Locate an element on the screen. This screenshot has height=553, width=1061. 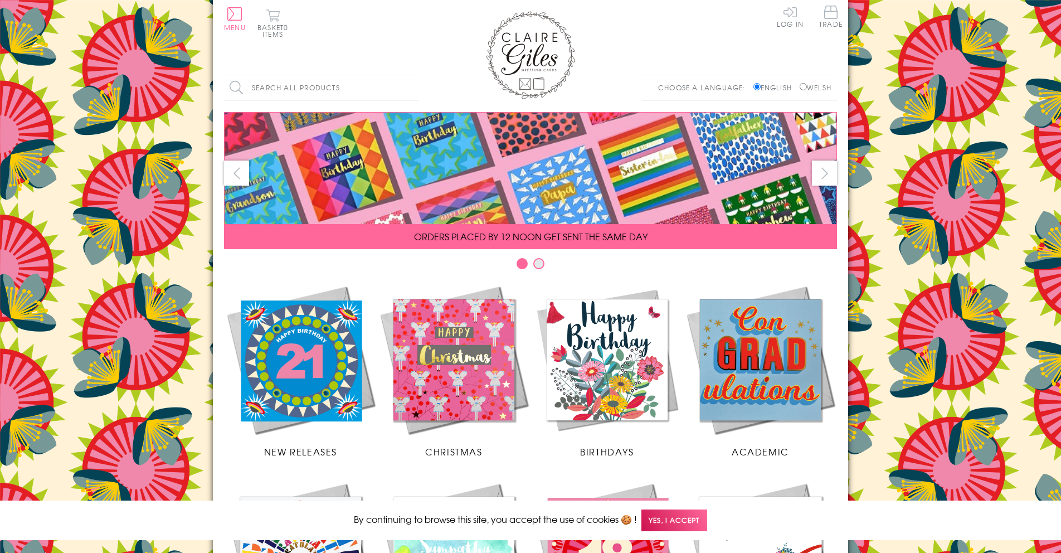
label: English is located at coordinates (775, 87).